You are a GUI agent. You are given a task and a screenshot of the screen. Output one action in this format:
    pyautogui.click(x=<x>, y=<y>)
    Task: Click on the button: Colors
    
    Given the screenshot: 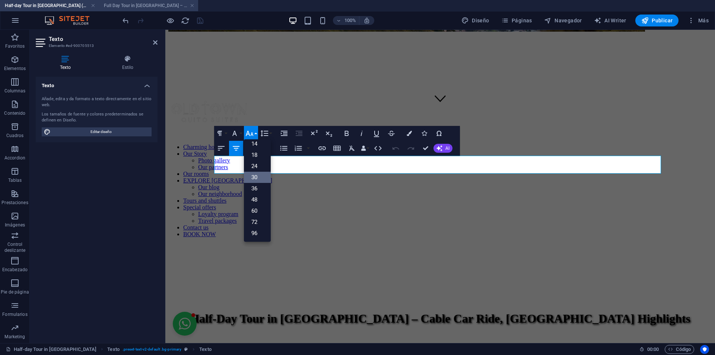 What is the action you would take?
    pyautogui.click(x=409, y=133)
    